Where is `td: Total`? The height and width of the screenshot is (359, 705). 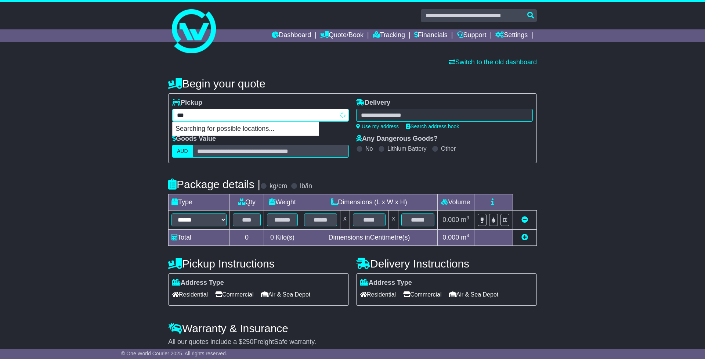 td: Total is located at coordinates (199, 238).